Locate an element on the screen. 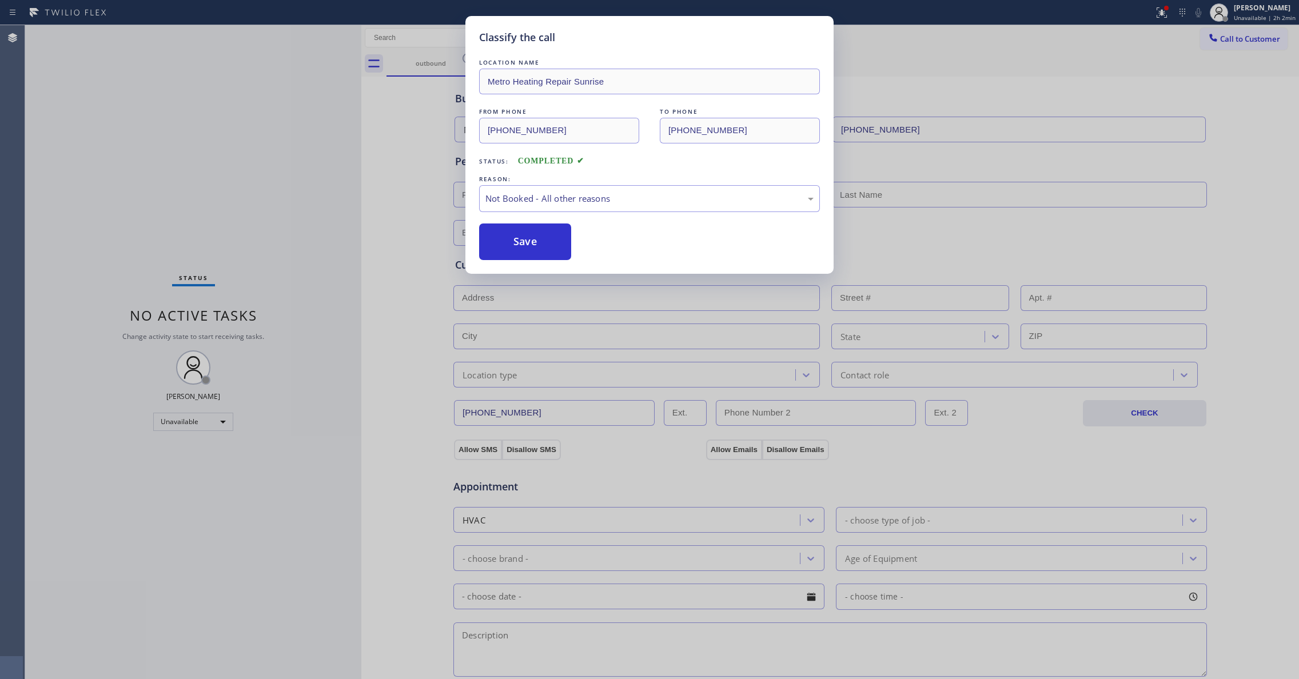 The image size is (1299, 679). span: Status: is located at coordinates (494, 161).